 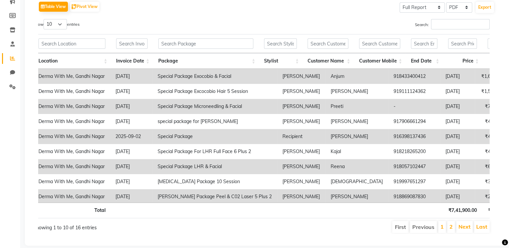 I want to click on th: Package: activate to sort column ascending, so click(x=206, y=61).